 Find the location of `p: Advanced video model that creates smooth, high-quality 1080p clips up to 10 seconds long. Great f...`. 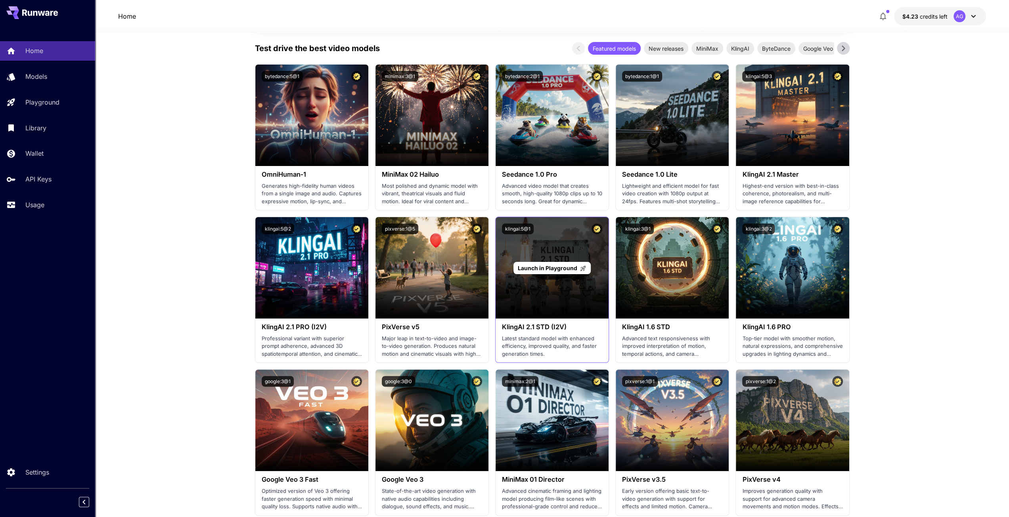

p: Advanced video model that creates smooth, high-quality 1080p clips up to 10 seconds long. Great f... is located at coordinates (552, 194).